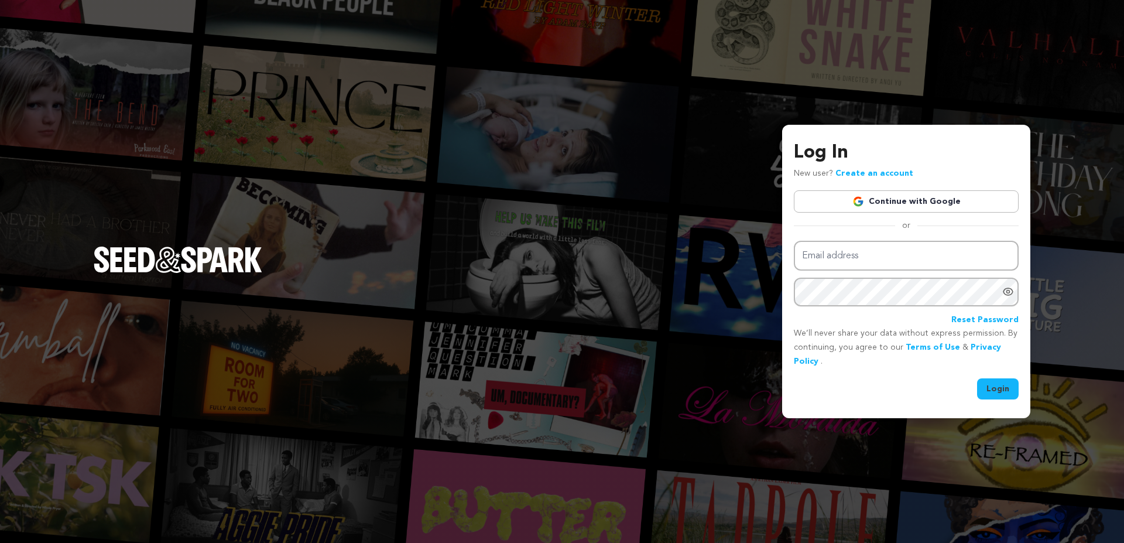 The width and height of the screenshot is (1124, 543). What do you see at coordinates (985, 320) in the screenshot?
I see `a: Reset Password` at bounding box center [985, 320].